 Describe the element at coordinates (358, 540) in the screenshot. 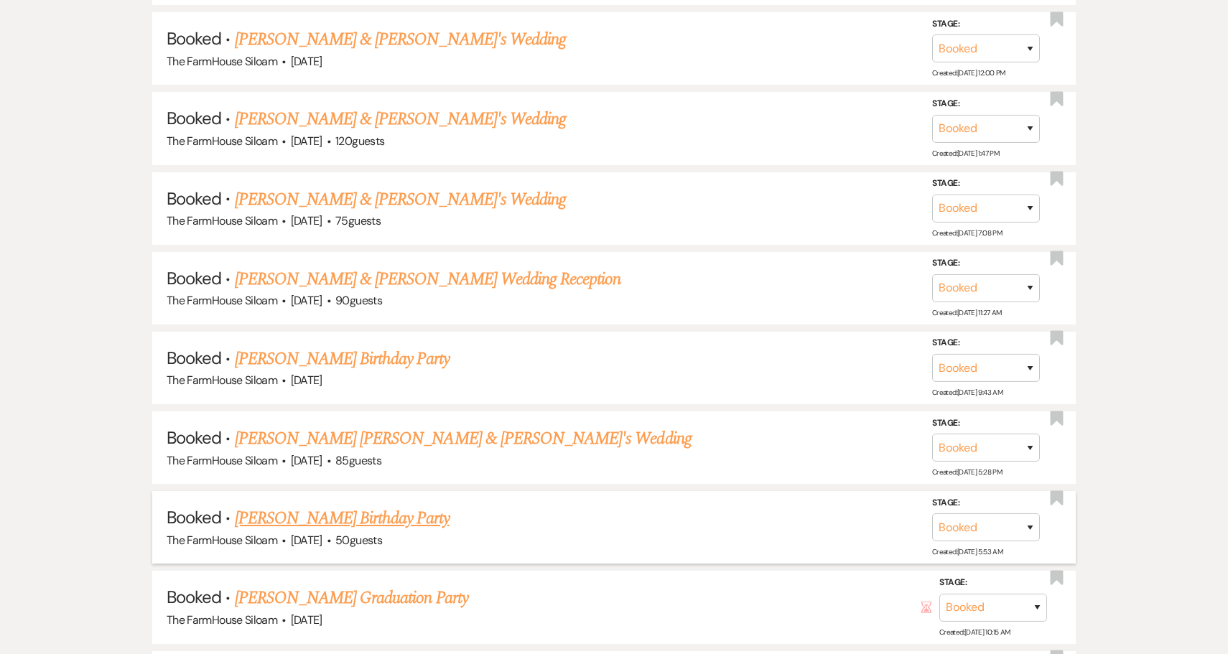

I see `span: 50 guests` at that location.